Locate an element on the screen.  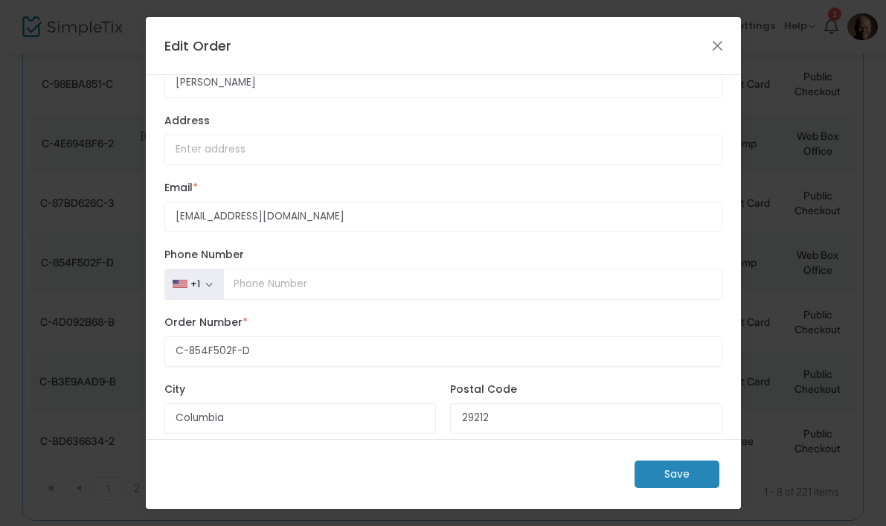
input: Enter Order Number is located at coordinates (443, 351).